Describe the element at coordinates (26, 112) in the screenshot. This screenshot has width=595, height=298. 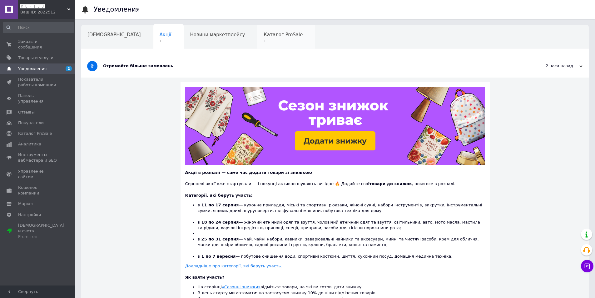
I see `span: Отзывы` at that location.